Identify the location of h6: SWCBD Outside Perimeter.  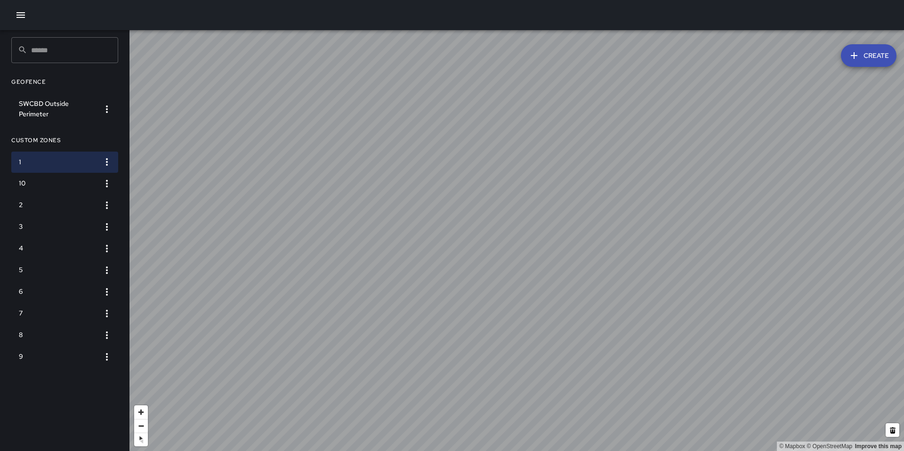
(57, 109).